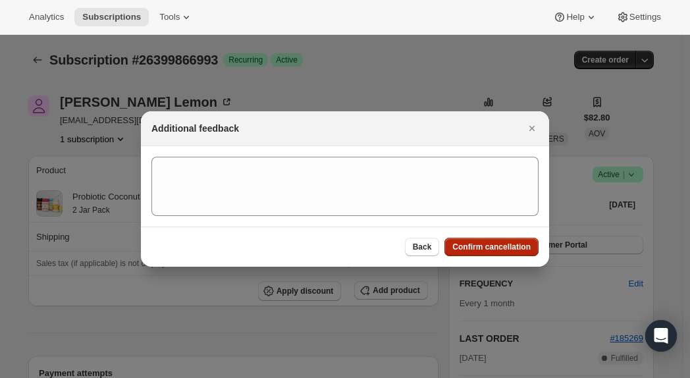 This screenshot has width=690, height=378. I want to click on button: Analytics, so click(46, 17).